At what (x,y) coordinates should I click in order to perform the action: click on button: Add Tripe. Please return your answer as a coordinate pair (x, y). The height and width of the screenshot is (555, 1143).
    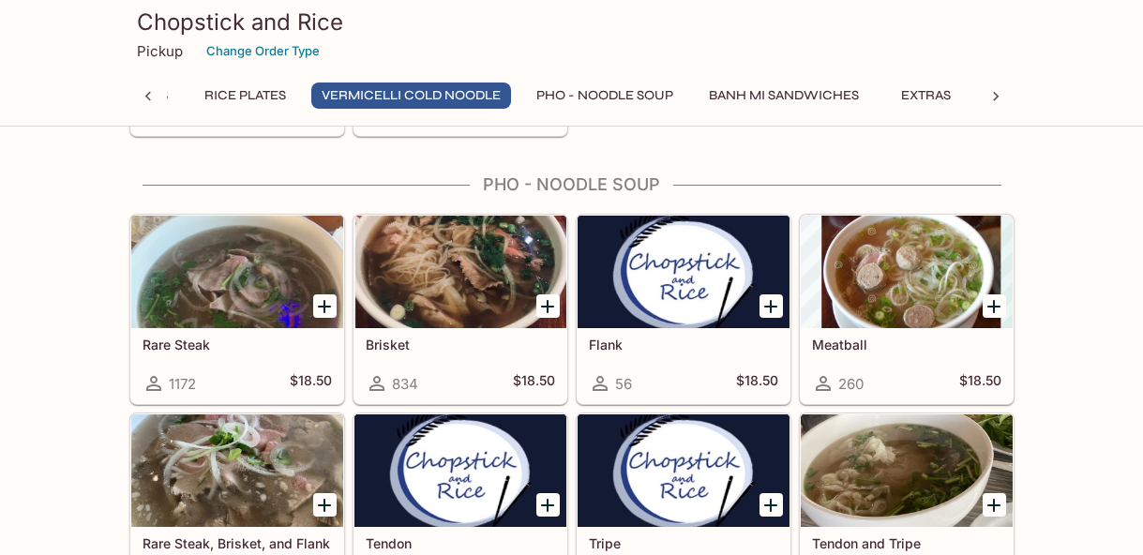
    Looking at the image, I should click on (771, 504).